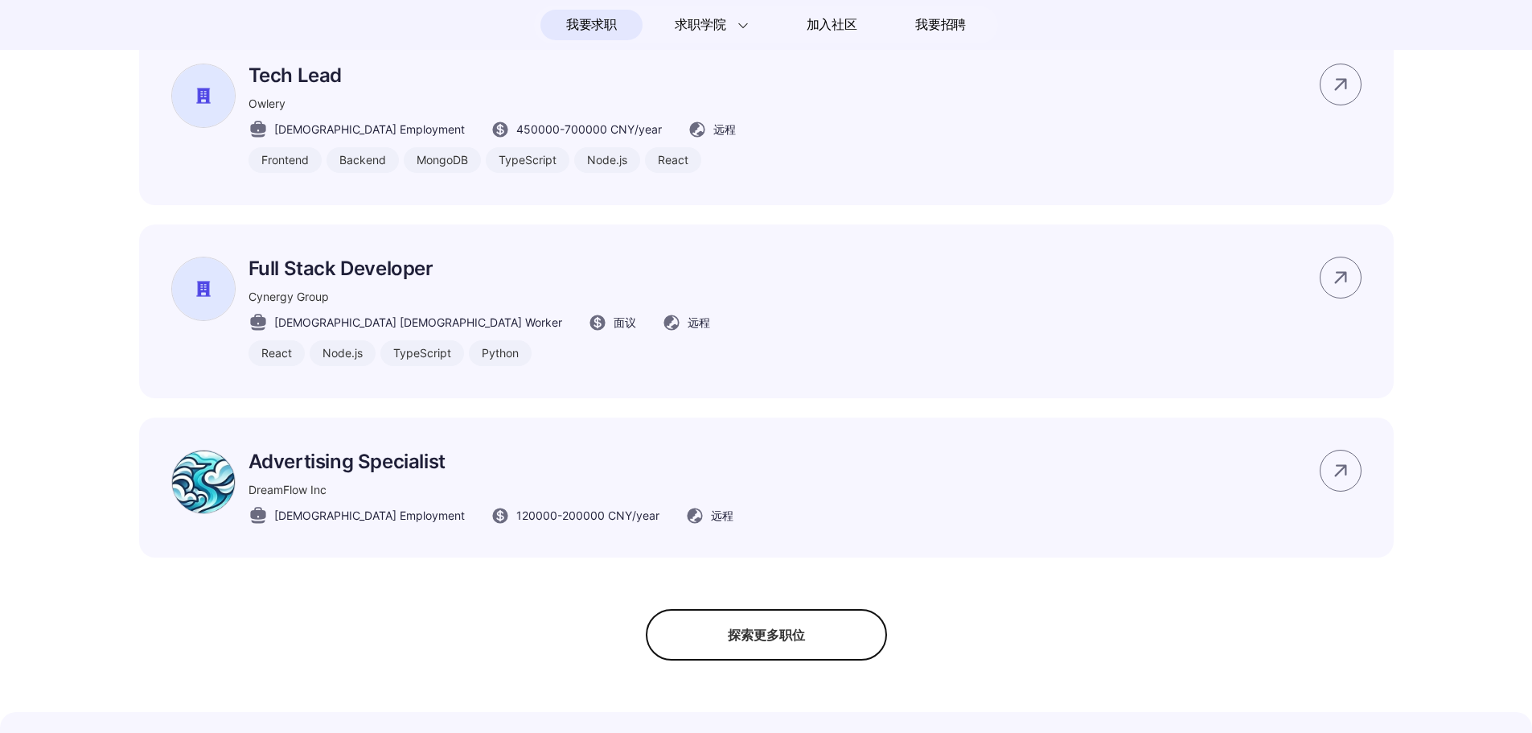  What do you see at coordinates (767, 635) in the screenshot?
I see `div: 探索更多职位` at bounding box center [767, 635].